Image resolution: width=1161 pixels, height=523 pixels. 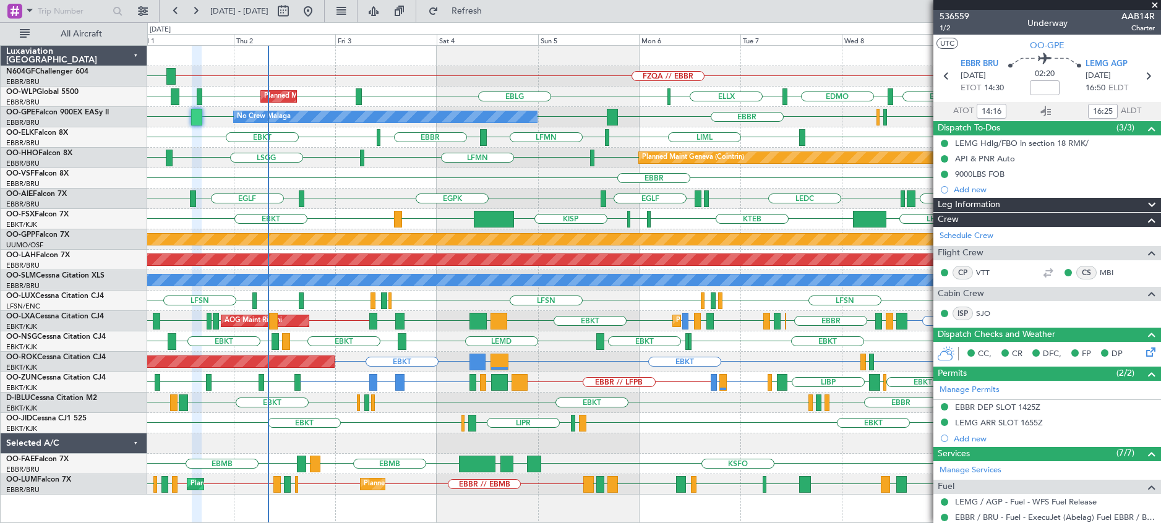 What do you see at coordinates (55, 276) in the screenshot?
I see `a: OO-SLMCessna Citation XLS` at bounding box center [55, 276].